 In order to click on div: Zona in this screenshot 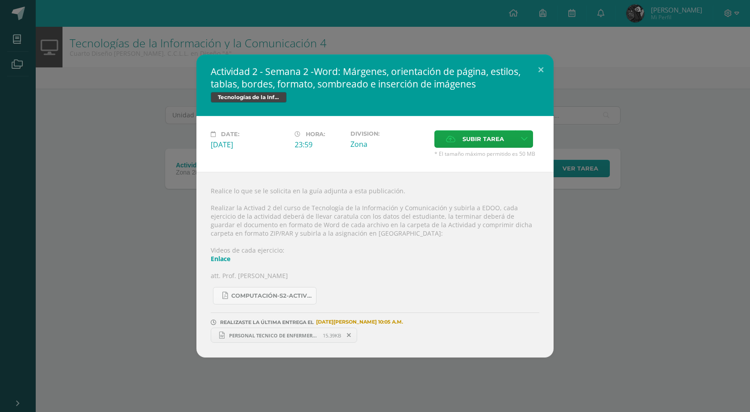, I will do `click(389, 144)`.